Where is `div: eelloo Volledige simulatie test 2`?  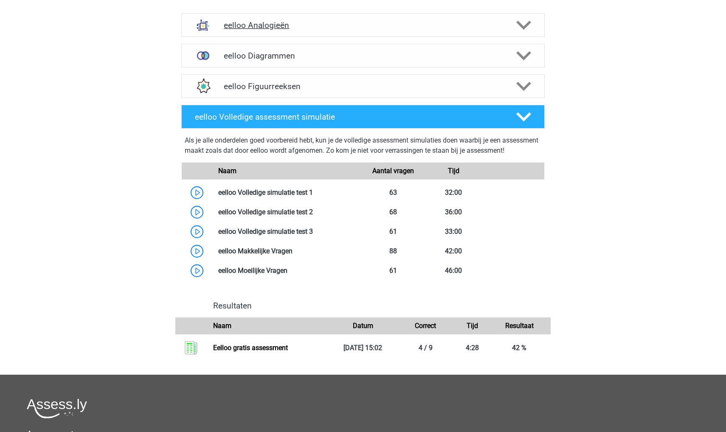 div: eelloo Volledige simulatie test 2 is located at coordinates (287, 212).